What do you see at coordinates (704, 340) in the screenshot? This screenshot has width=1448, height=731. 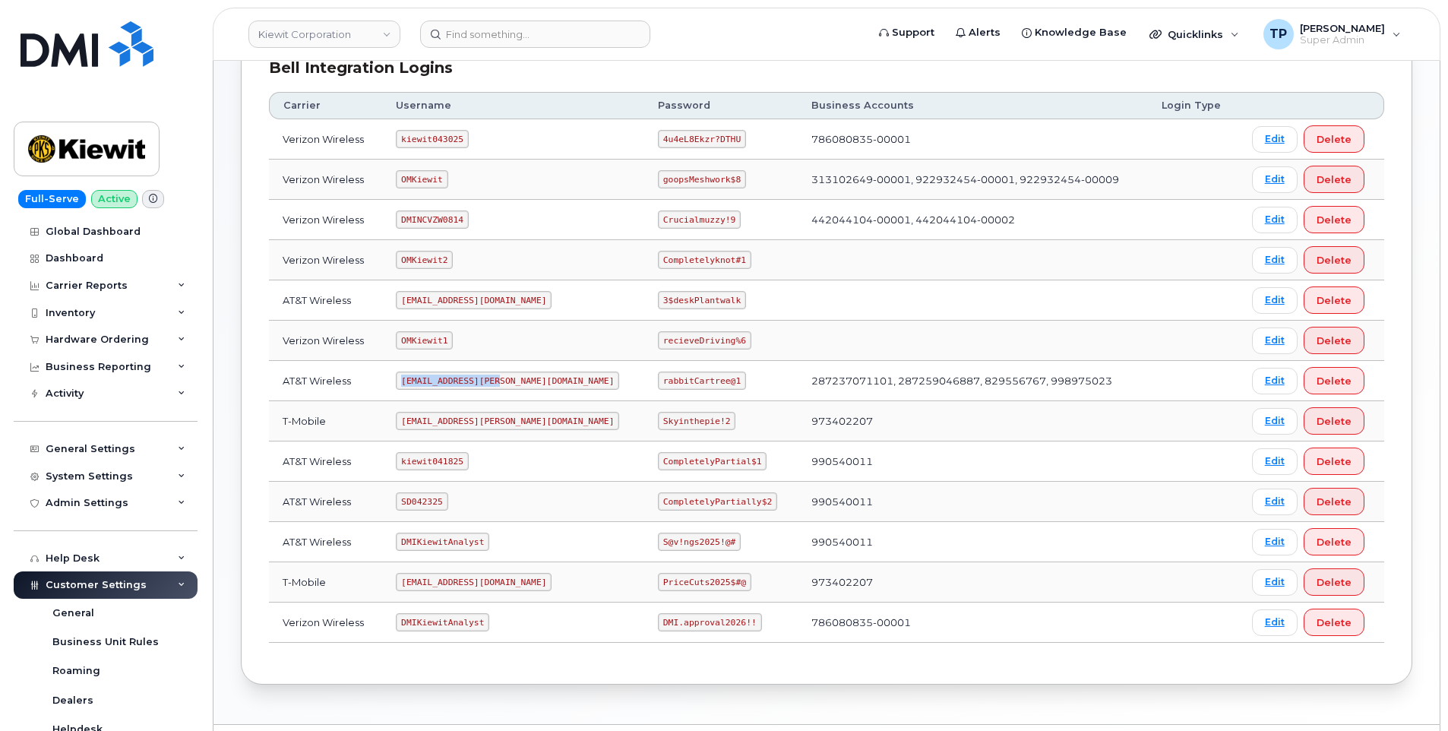 I see `code: recieveDriving%6` at bounding box center [704, 340].